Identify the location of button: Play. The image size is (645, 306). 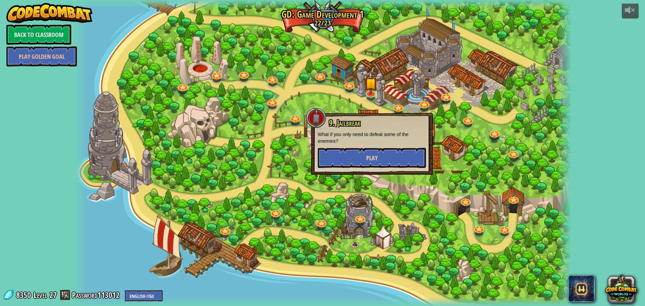
(372, 158).